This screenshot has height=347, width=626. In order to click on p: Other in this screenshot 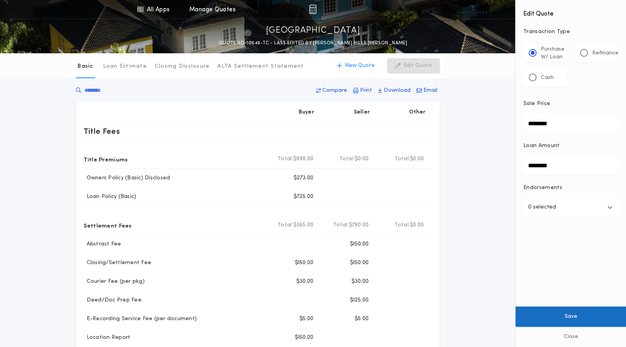, I will do `click(418, 112)`.